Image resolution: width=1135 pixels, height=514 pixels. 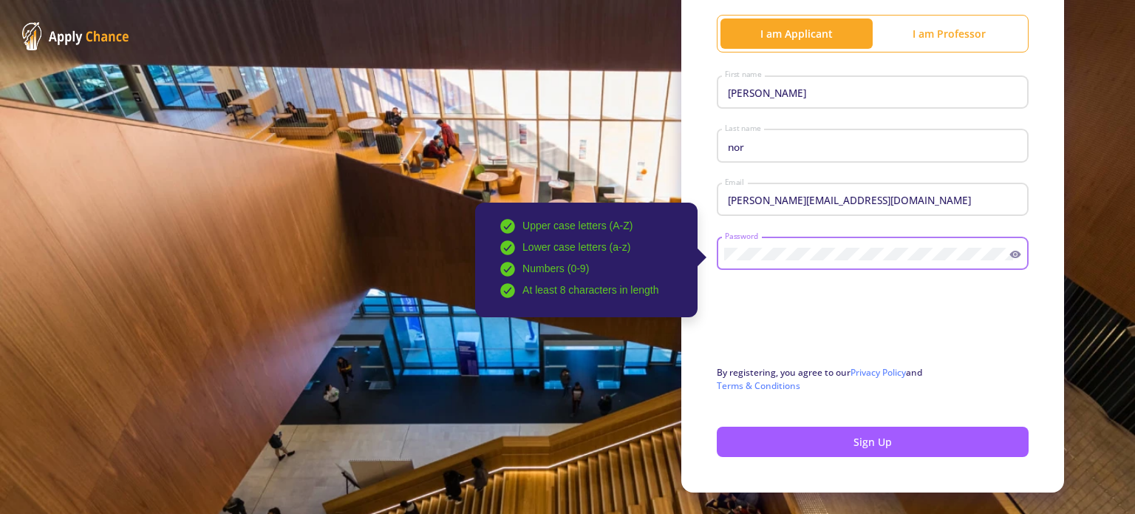 What do you see at coordinates (576, 248) in the screenshot?
I see `span: Lower case letters (a-z)` at bounding box center [576, 248].